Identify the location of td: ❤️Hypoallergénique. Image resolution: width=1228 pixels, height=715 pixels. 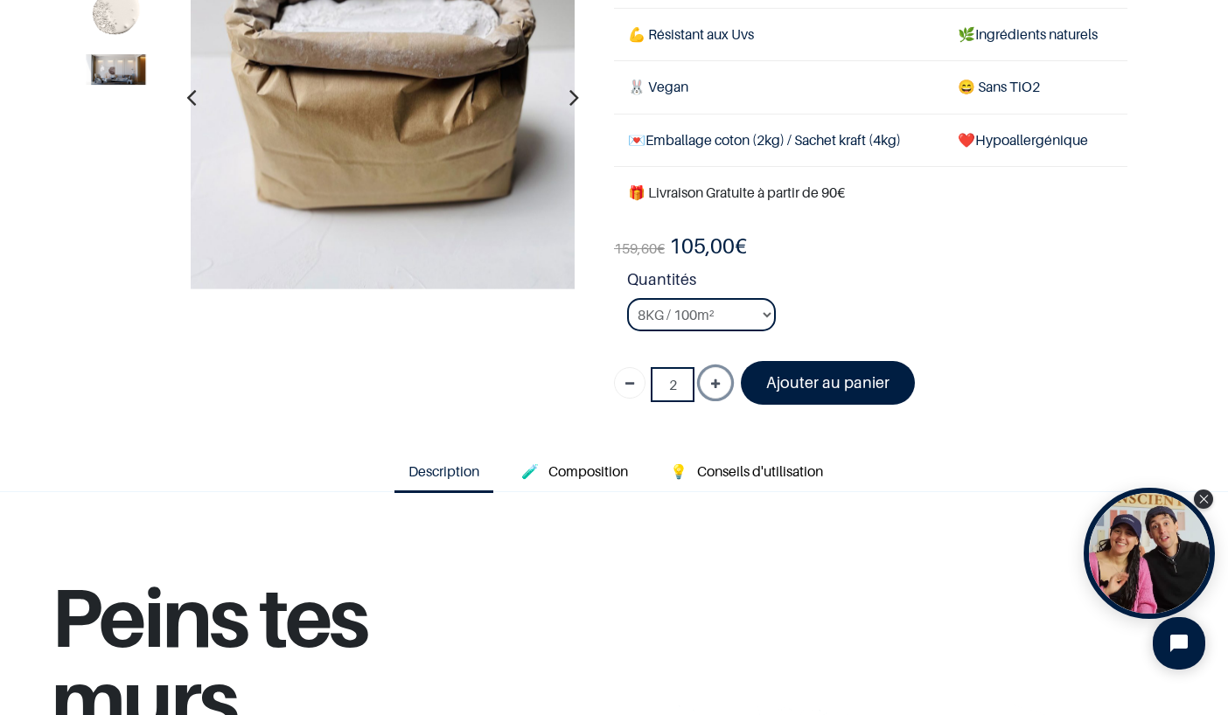
(1035, 140).